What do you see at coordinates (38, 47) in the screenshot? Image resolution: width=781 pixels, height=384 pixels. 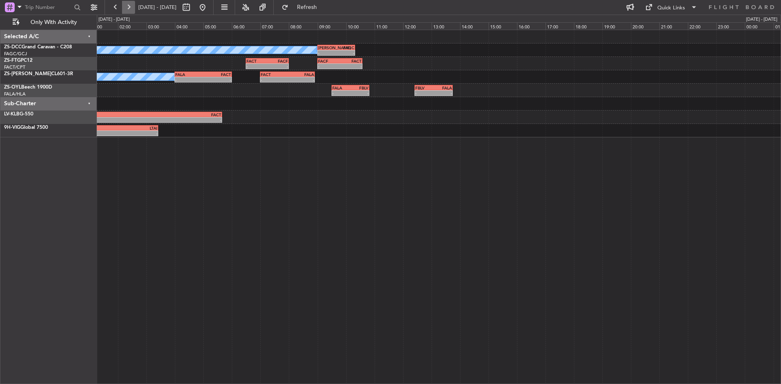 I see `a: ZS-DCCGrand Caravan - C208` at bounding box center [38, 47].